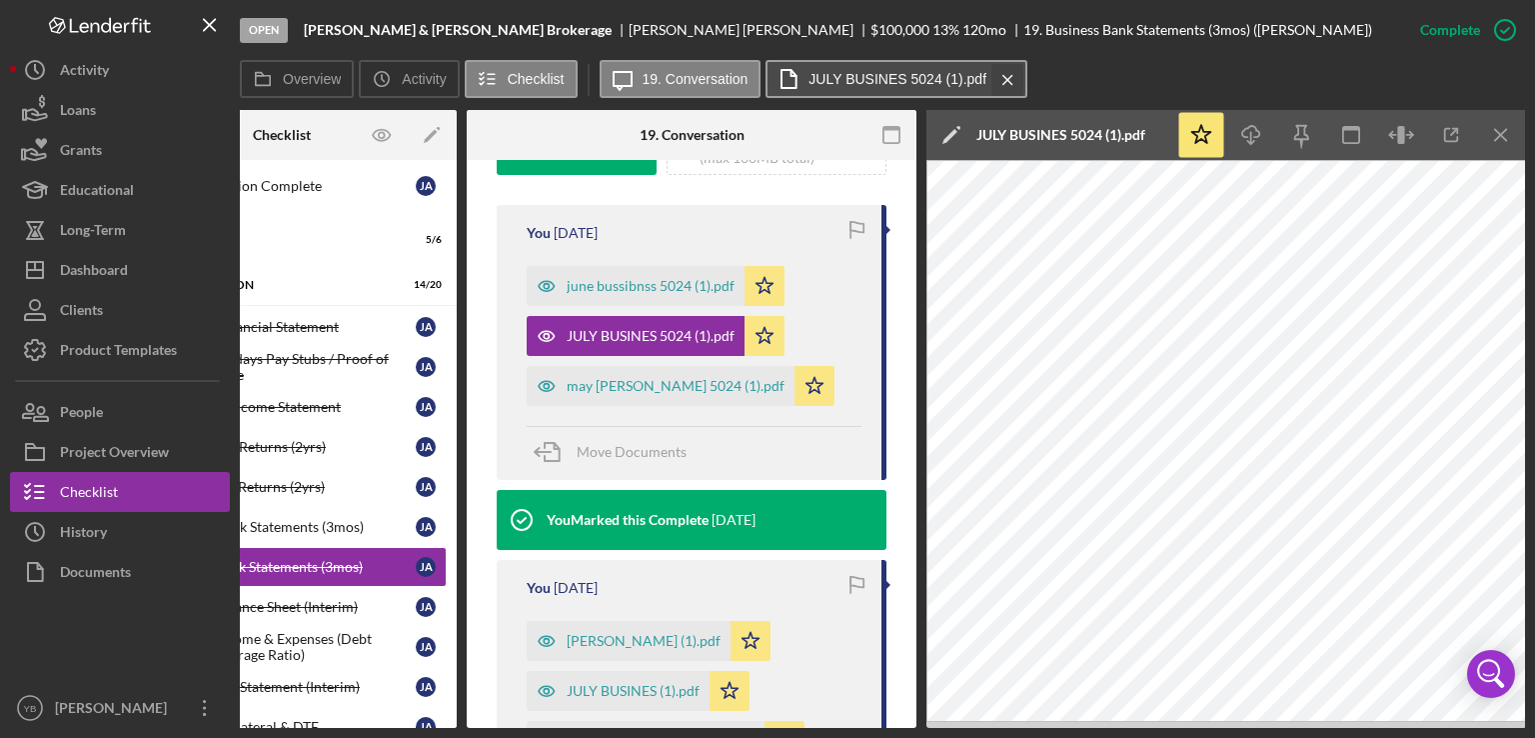  What do you see at coordinates (734, 520) in the screenshot?
I see `time: 2025-08-14 23:17` at bounding box center [734, 520].